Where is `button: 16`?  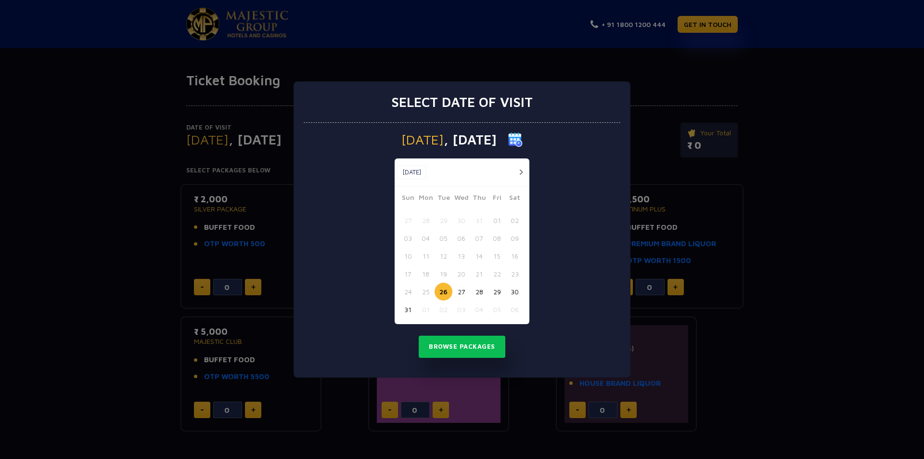
button: 16 is located at coordinates (514, 256).